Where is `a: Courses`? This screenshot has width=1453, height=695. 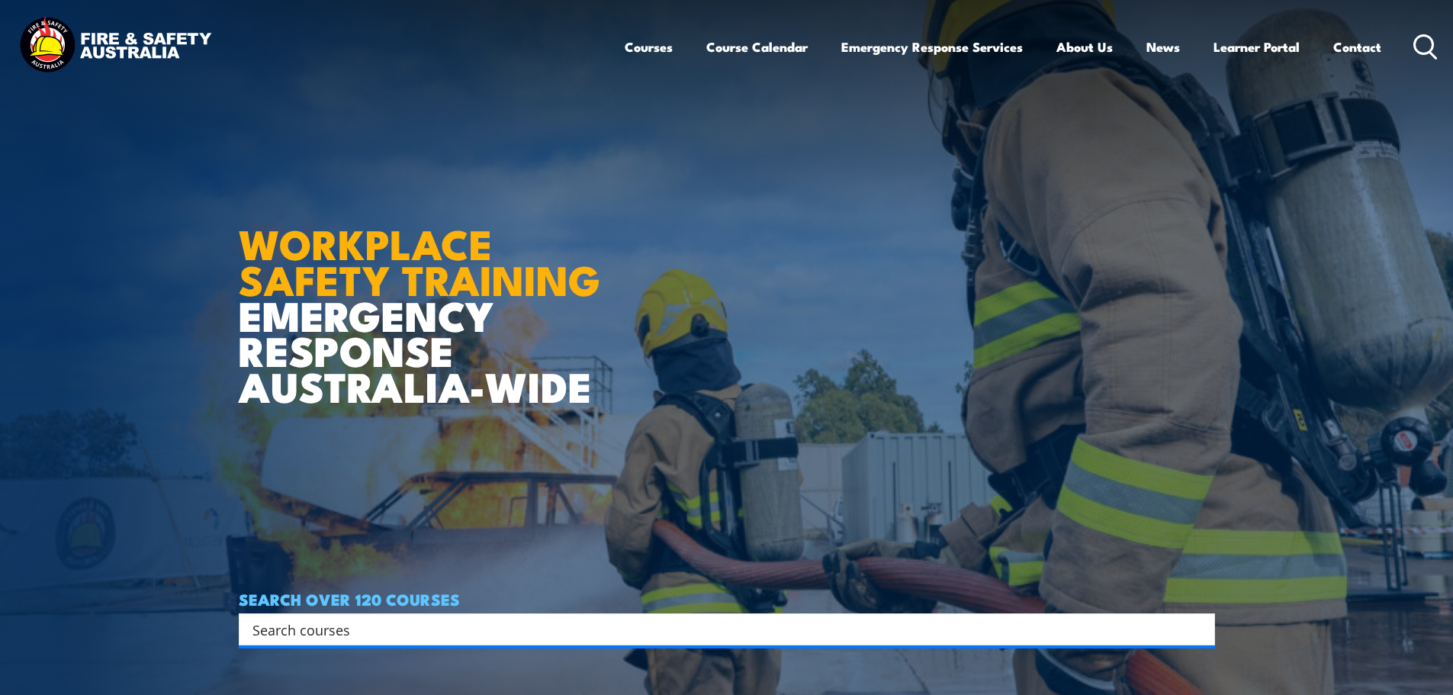
a: Courses is located at coordinates (648, 47).